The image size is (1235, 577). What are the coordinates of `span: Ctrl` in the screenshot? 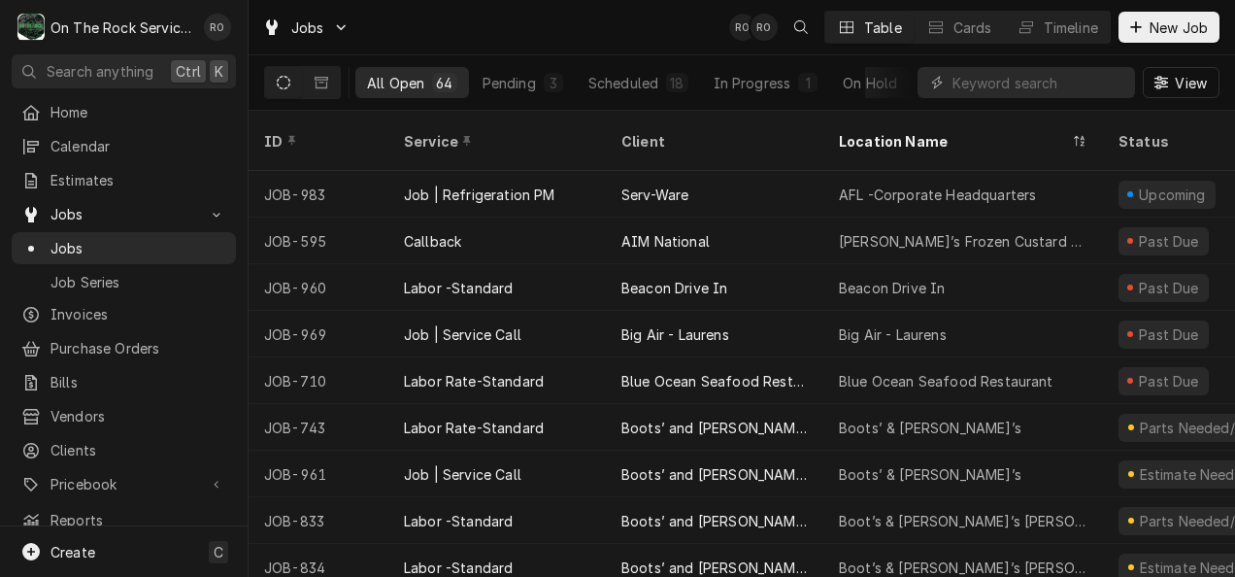 It's located at (188, 71).